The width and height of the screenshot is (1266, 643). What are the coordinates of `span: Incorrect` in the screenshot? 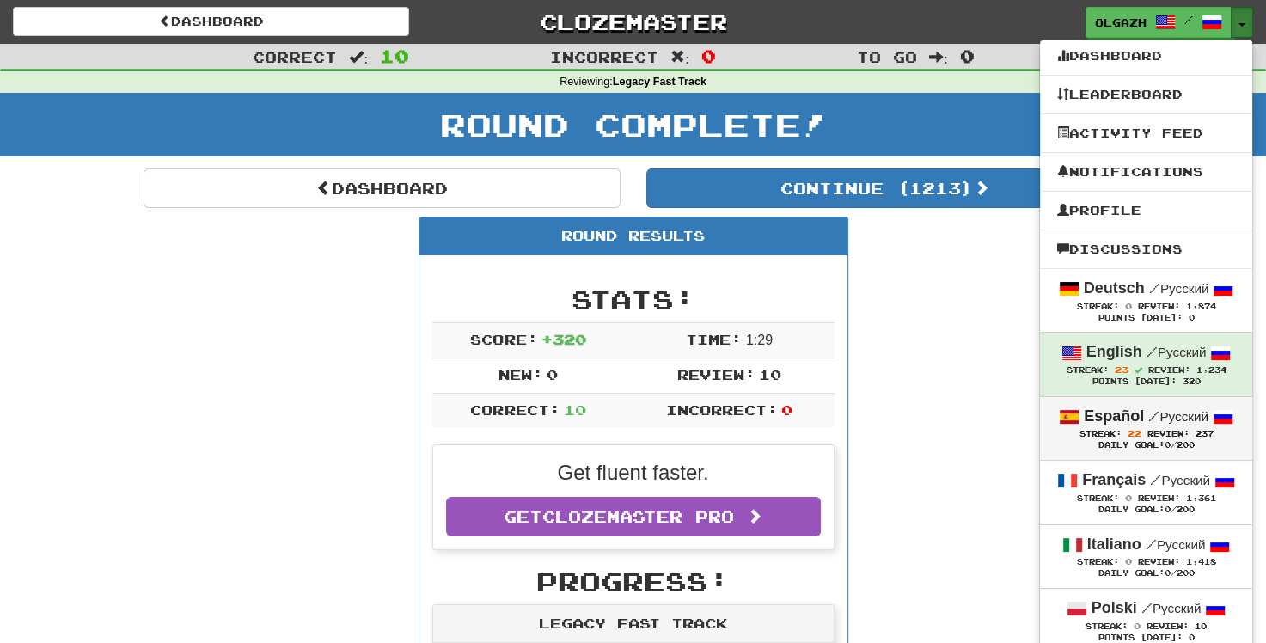 It's located at (604, 57).